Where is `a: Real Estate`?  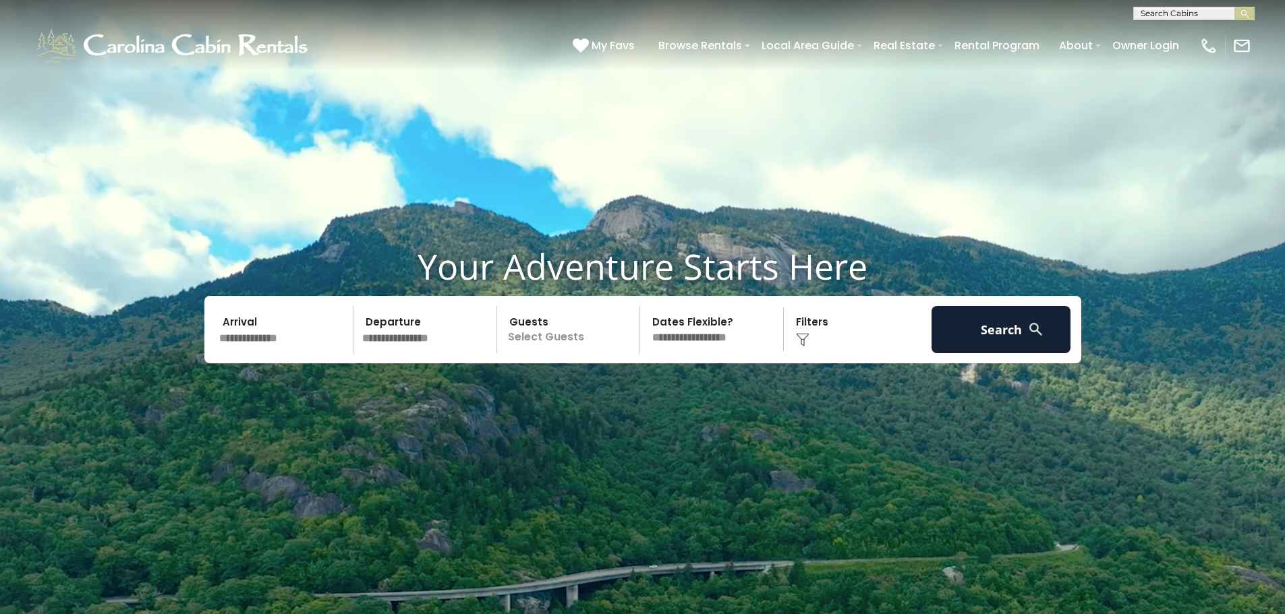 a: Real Estate is located at coordinates (904, 45).